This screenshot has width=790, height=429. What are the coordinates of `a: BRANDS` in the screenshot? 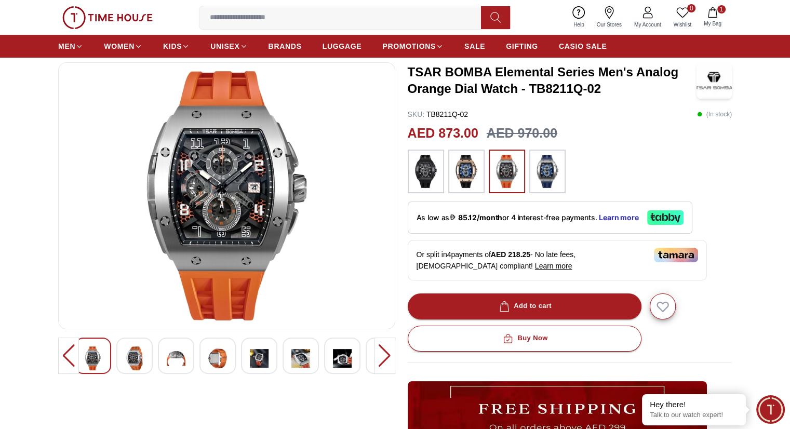 It's located at (285, 46).